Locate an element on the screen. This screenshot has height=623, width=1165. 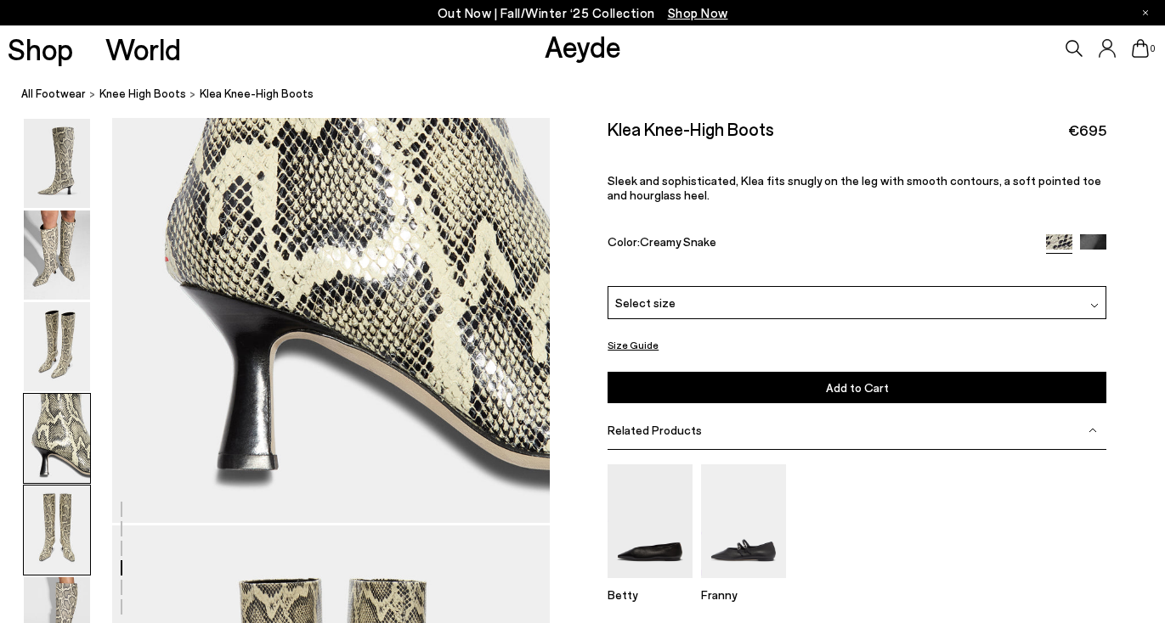
img: Betty Square-Toe Ballet Flats is located at coordinates (650, 521).